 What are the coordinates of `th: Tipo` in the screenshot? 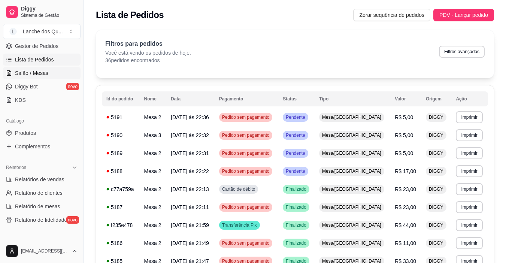 It's located at (352, 99).